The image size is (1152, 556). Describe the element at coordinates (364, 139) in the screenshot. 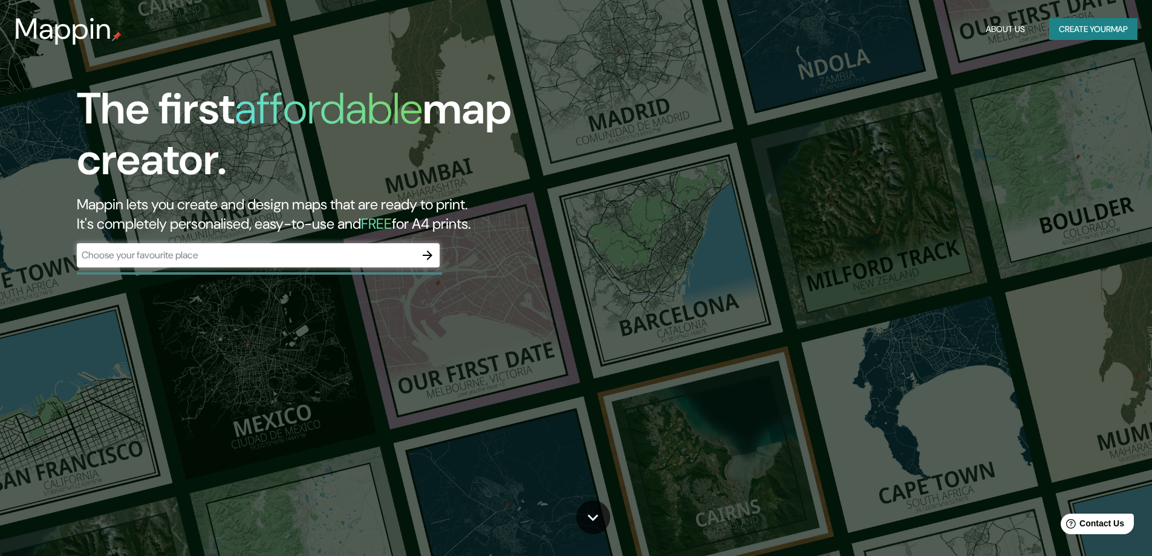

I see `h1: The first map creator.` at that location.